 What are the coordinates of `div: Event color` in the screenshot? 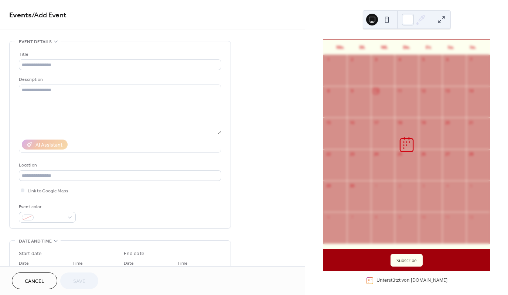 It's located at (47, 207).